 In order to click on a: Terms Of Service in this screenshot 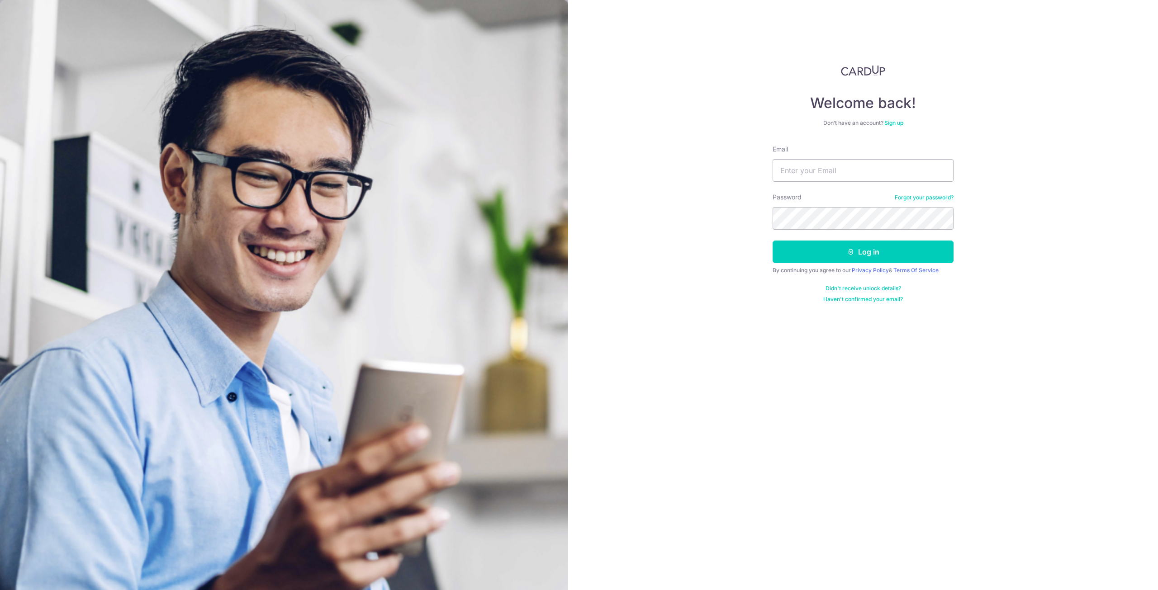, I will do `click(916, 270)`.